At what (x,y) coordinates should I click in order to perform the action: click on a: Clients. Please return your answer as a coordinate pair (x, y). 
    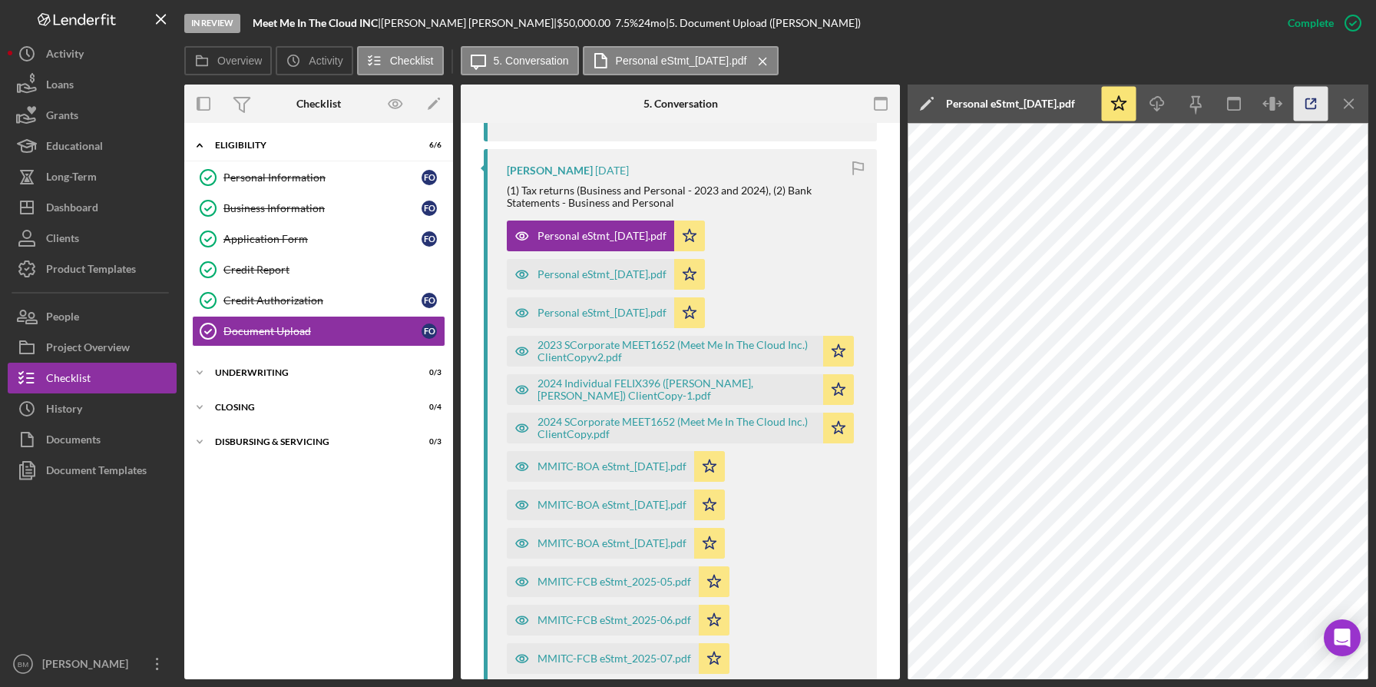
    Looking at the image, I should click on (92, 238).